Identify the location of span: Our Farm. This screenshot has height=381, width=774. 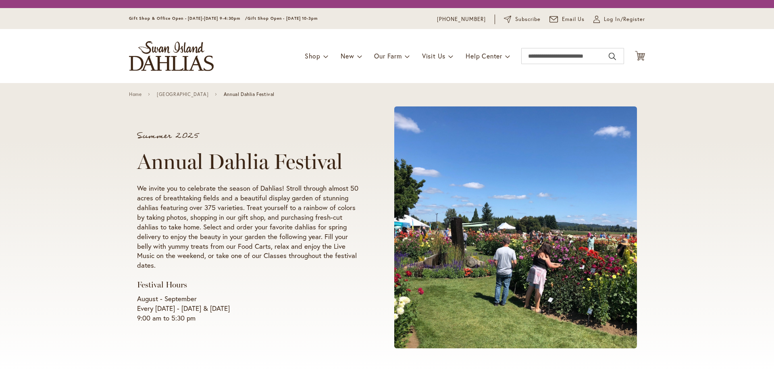
(388, 56).